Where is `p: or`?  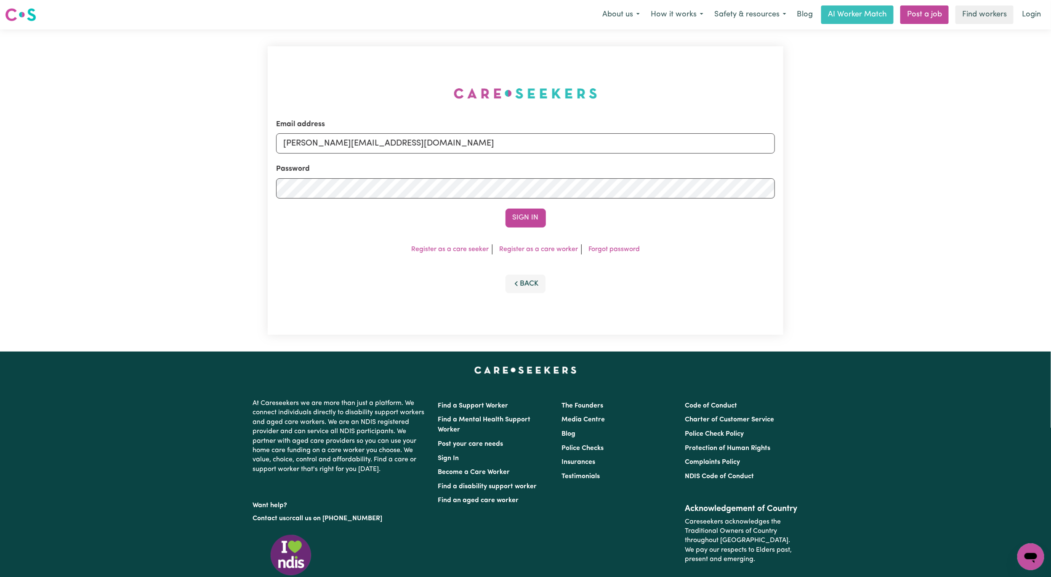 p: or is located at coordinates (340, 519).